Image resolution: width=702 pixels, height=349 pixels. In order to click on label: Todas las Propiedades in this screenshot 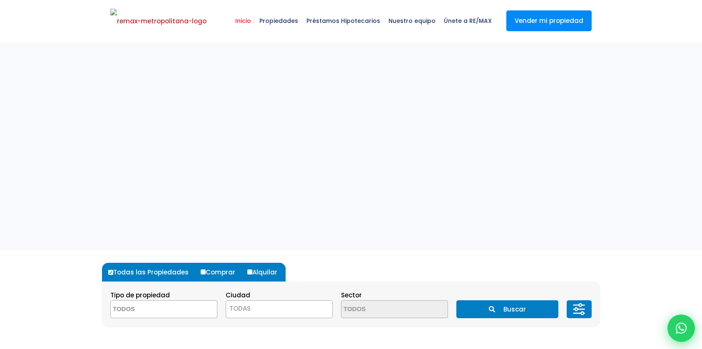, I will do `click(151, 272)`.